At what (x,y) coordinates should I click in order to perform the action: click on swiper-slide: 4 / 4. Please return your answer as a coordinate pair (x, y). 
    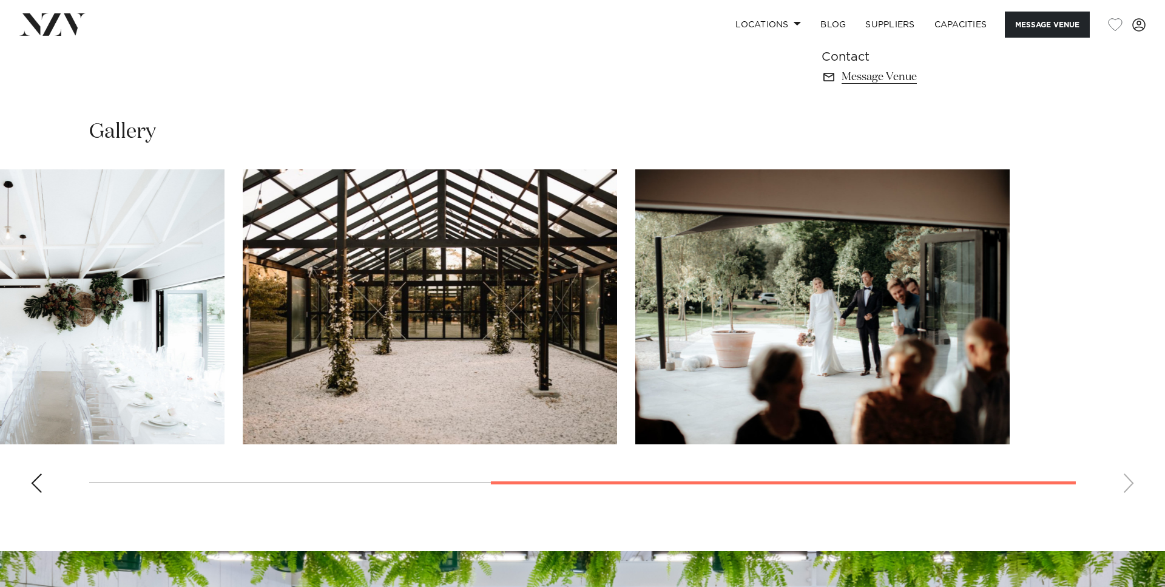
    Looking at the image, I should click on (822, 306).